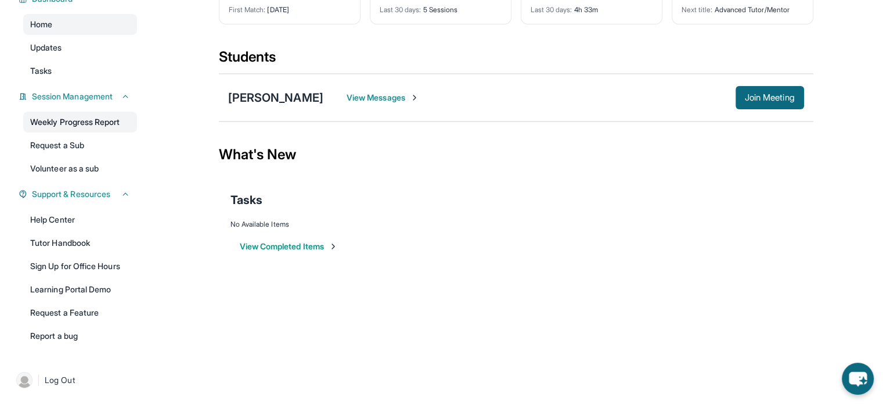 The width and height of the screenshot is (883, 404). Describe the element at coordinates (80, 168) in the screenshot. I see `a: Volunteer as a sub` at that location.